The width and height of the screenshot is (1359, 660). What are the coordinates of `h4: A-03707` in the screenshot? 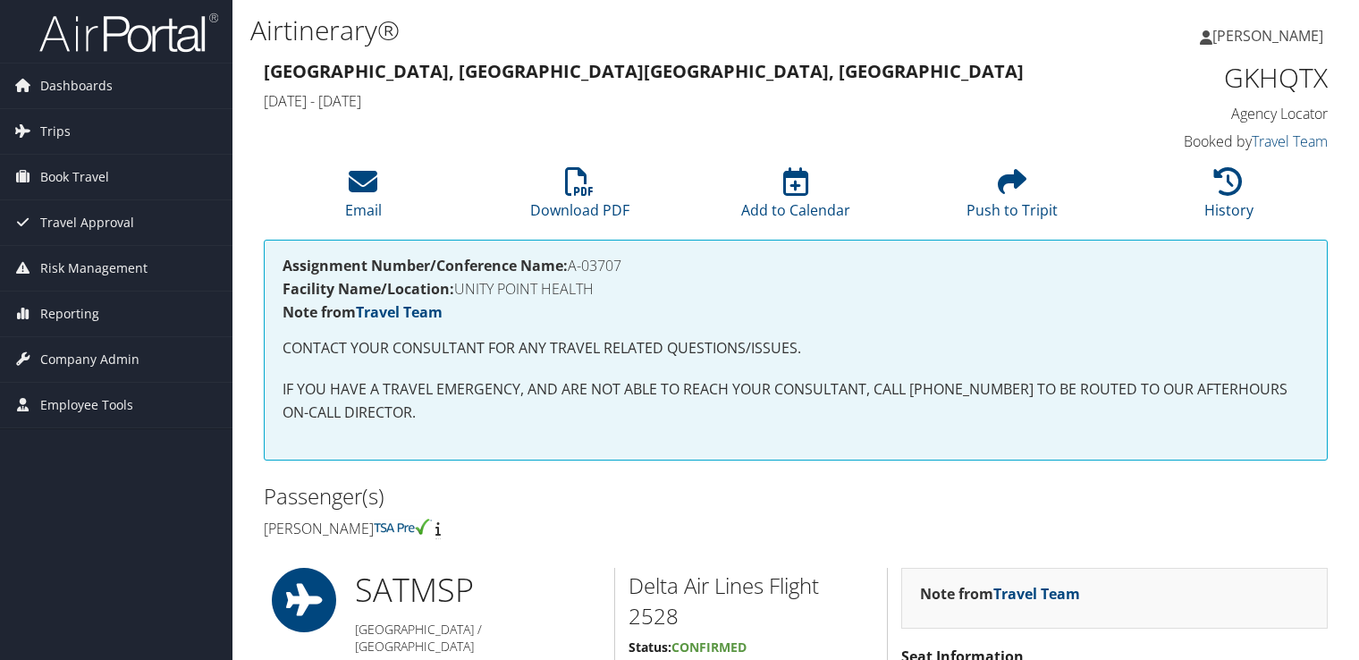 It's located at (796, 266).